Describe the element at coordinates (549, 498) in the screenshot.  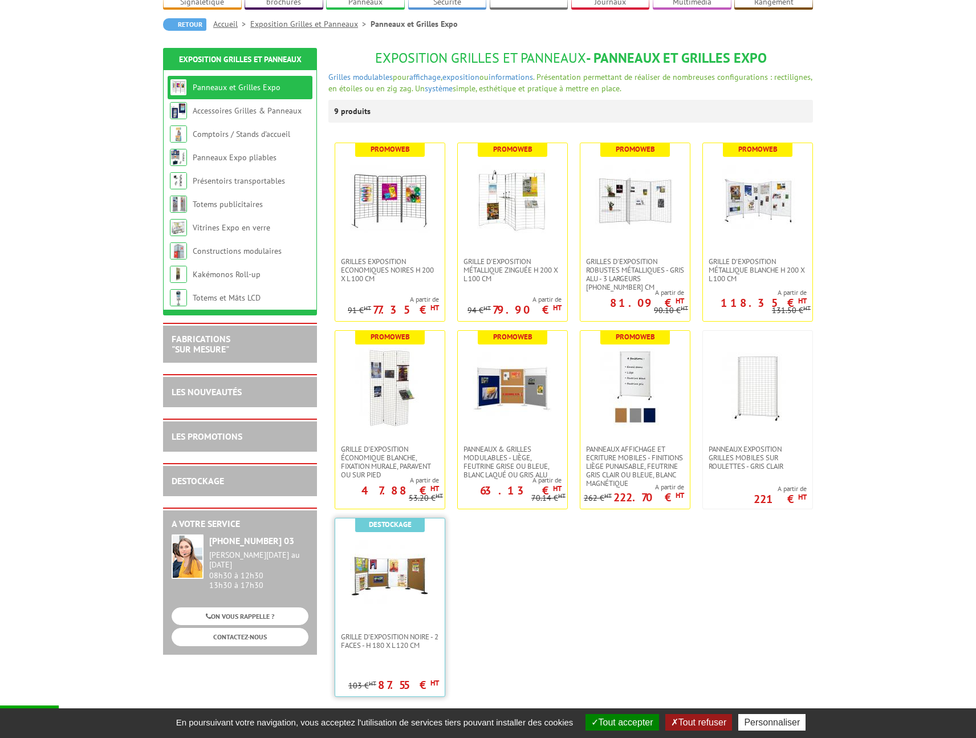
I see `p: 70.14 €` at that location.